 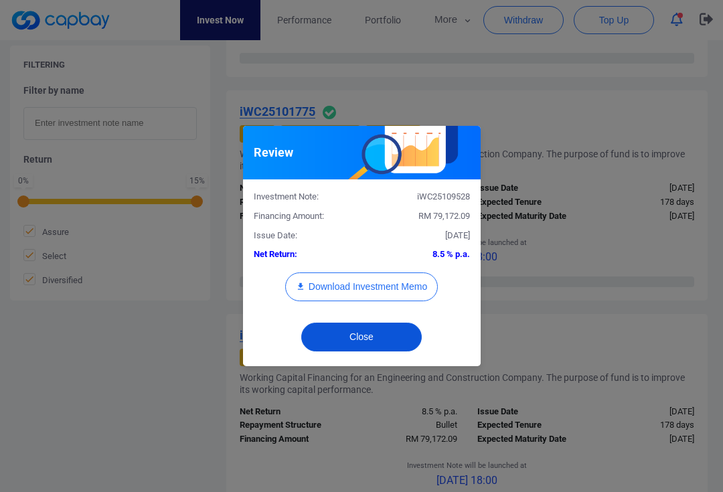 I want to click on span: RM 79,172.09, so click(x=444, y=216).